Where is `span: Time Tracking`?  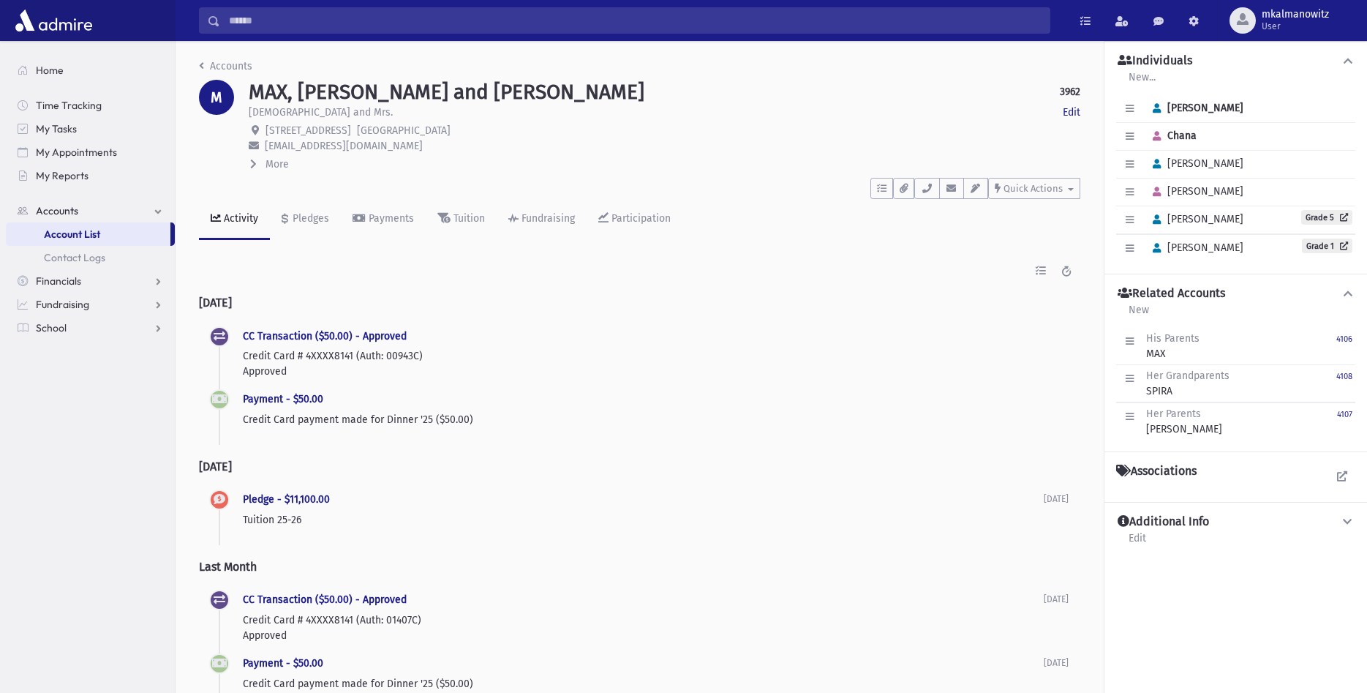 span: Time Tracking is located at coordinates (69, 105).